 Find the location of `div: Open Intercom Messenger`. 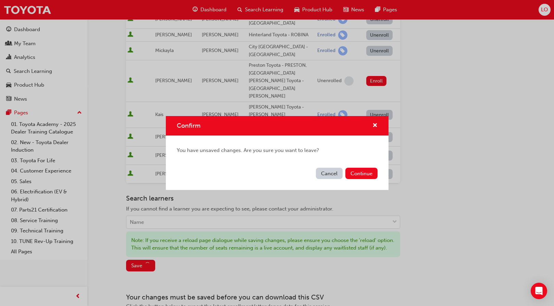

div: Open Intercom Messenger is located at coordinates (539, 291).